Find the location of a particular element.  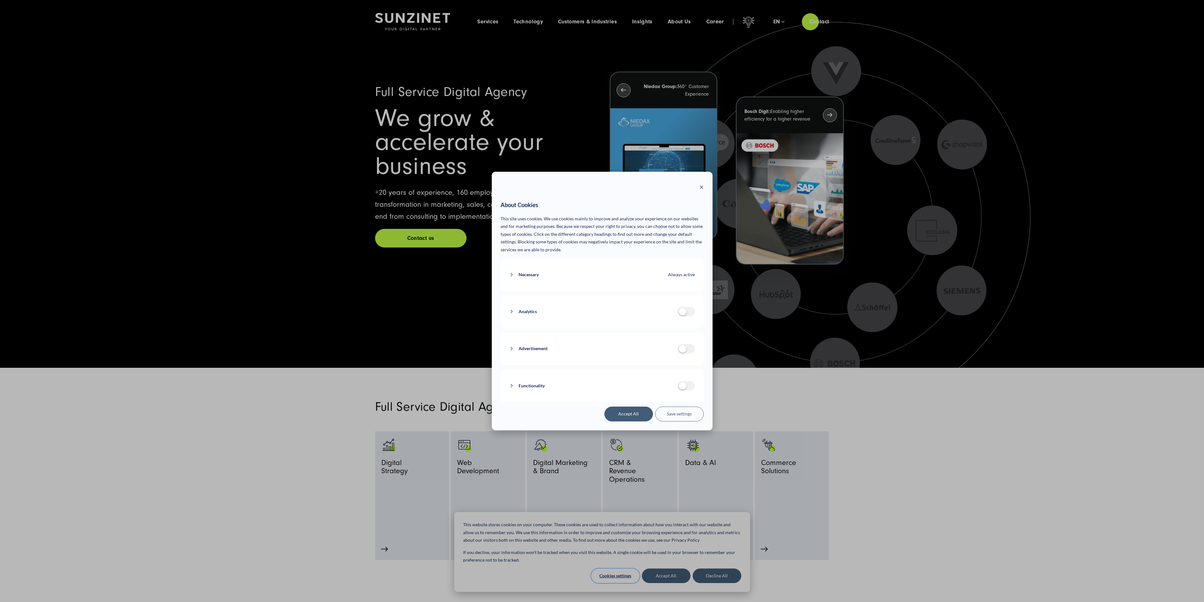

span: Advertisement is located at coordinates (533, 348).